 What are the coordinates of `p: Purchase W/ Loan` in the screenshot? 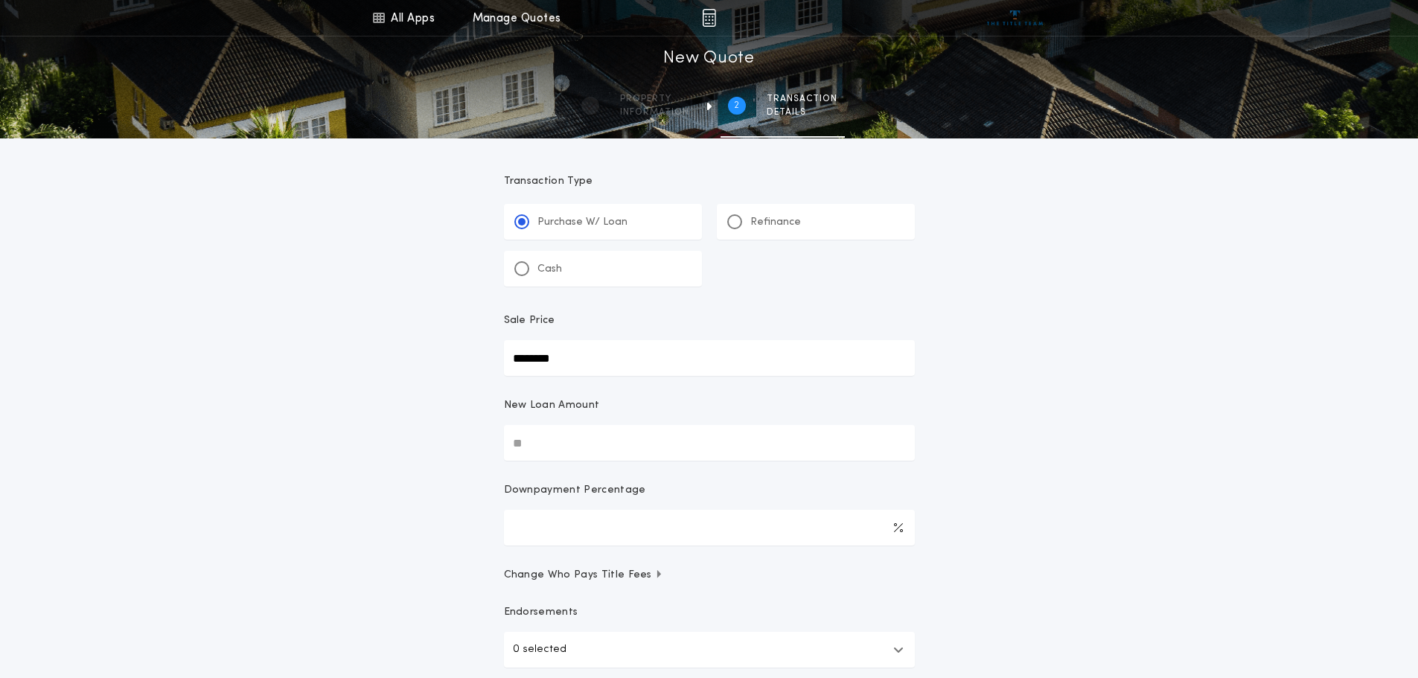 It's located at (582, 223).